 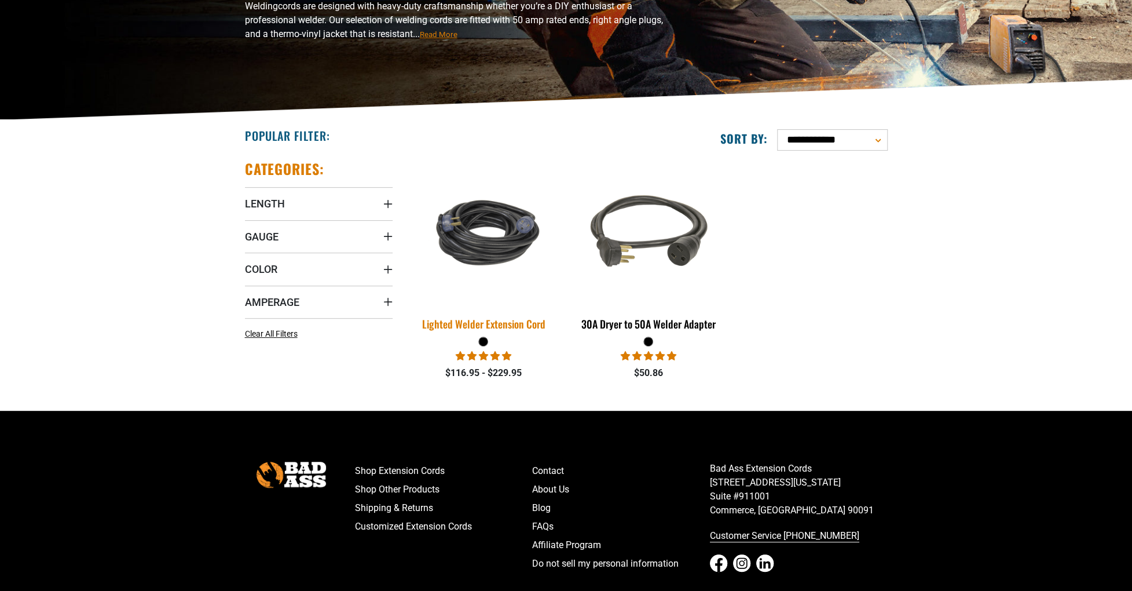 What do you see at coordinates (272, 302) in the screenshot?
I see `span: Amperage` at bounding box center [272, 302].